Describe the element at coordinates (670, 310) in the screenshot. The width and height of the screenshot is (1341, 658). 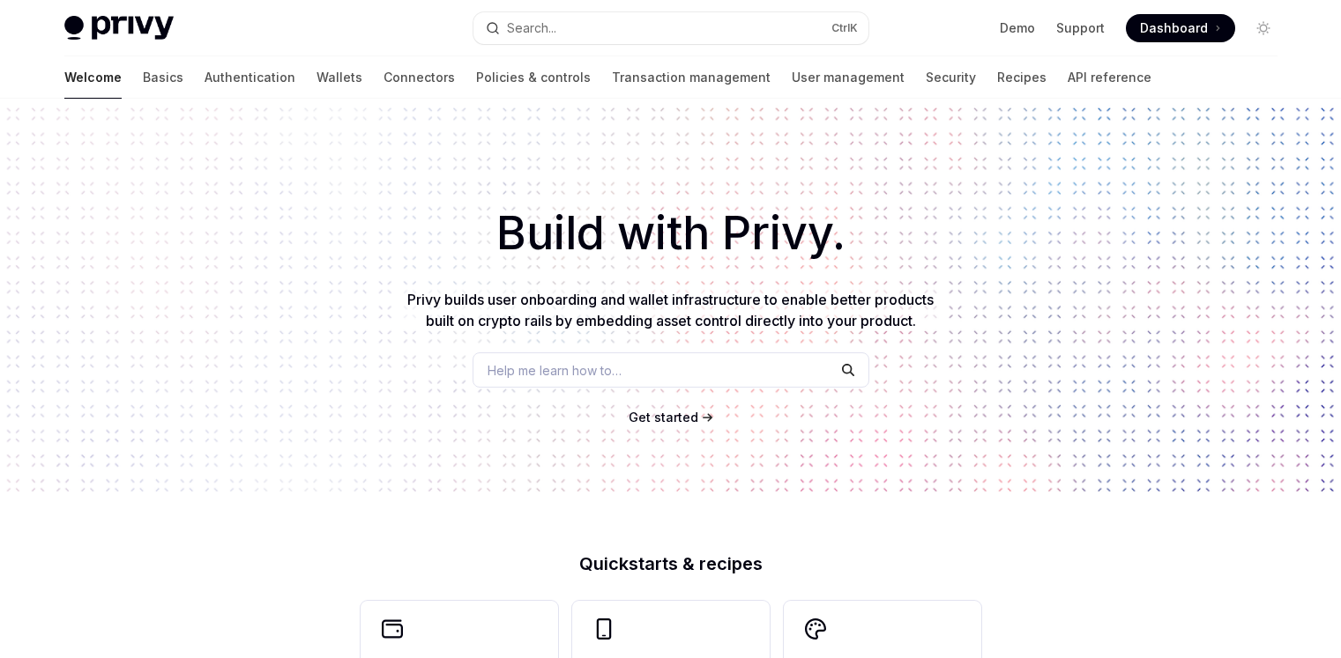
I see `span: Privy builds user onboarding and wallet infrastructure to enable better products built on crypto ...` at that location.